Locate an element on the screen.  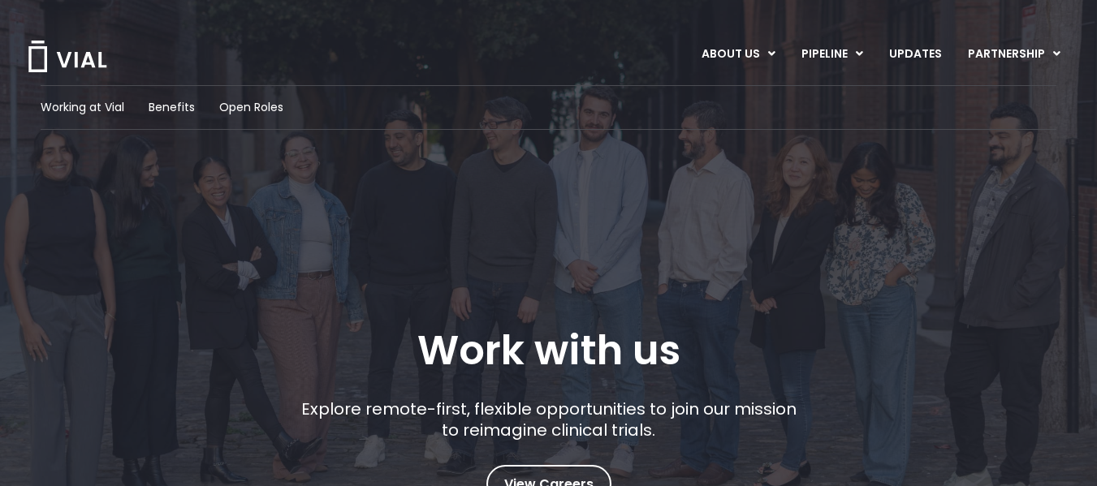
a: Open Roles is located at coordinates (251, 107).